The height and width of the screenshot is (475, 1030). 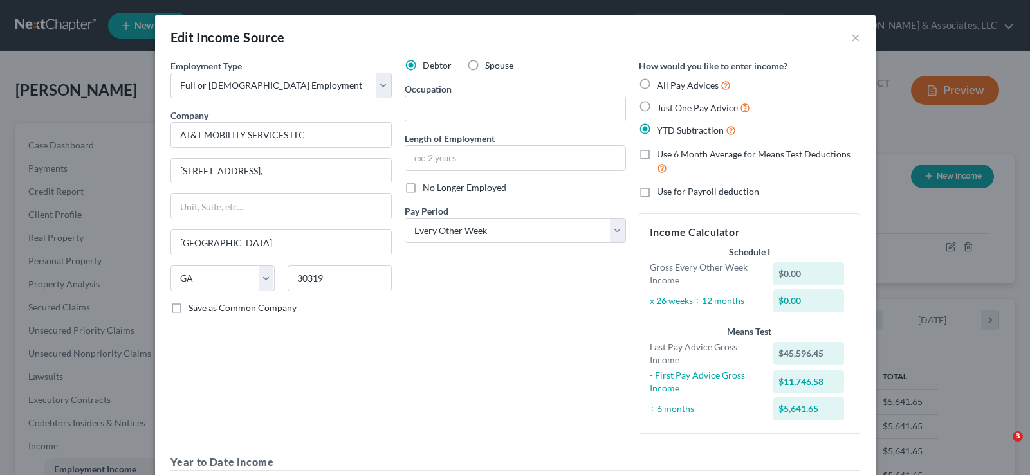 What do you see at coordinates (808, 409) in the screenshot?
I see `div: $5,641.65` at bounding box center [808, 409].